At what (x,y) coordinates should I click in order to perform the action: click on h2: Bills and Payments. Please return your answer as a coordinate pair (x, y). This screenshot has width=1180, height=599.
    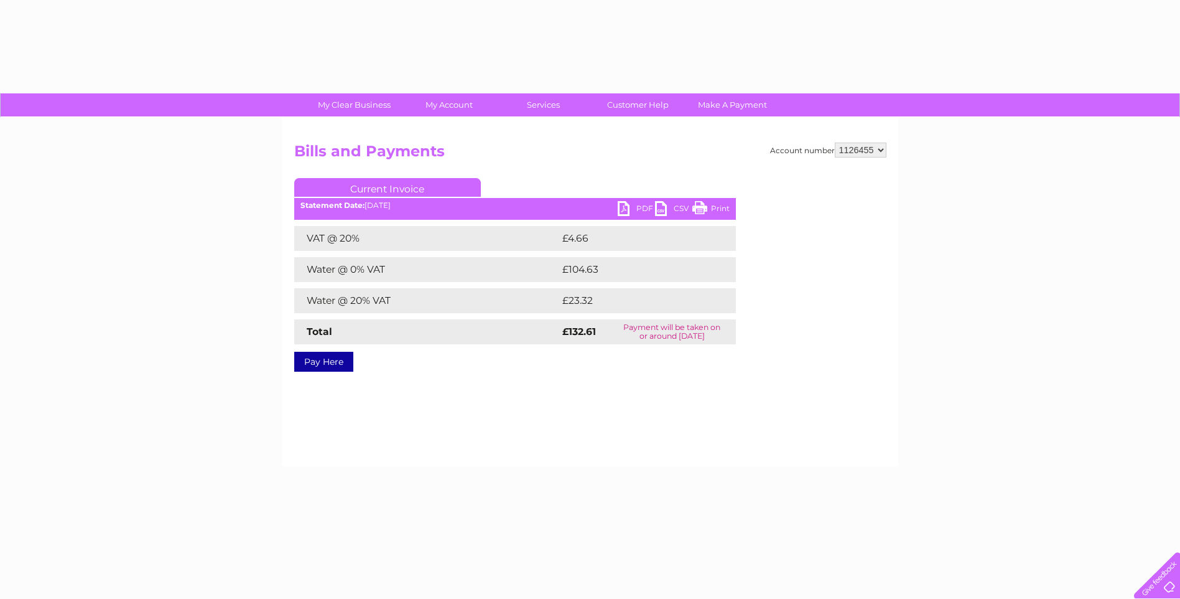
    Looking at the image, I should click on (590, 154).